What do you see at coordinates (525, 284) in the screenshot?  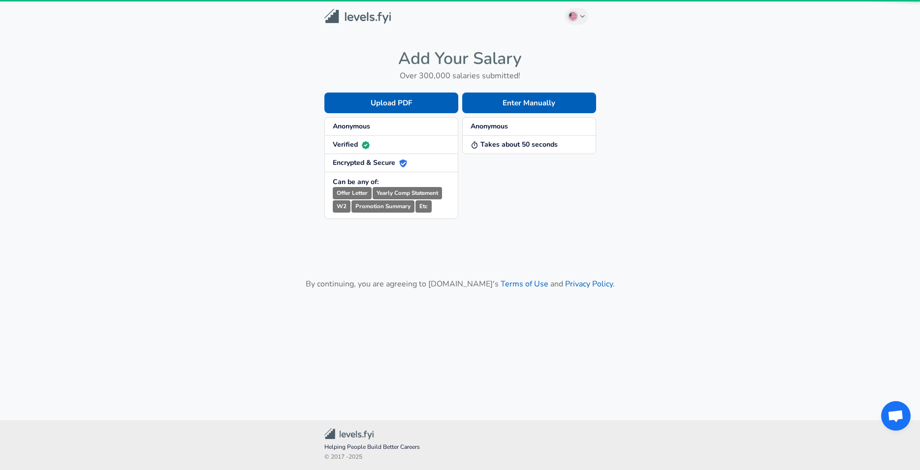 I see `a: Terms of Use` at bounding box center [525, 284].